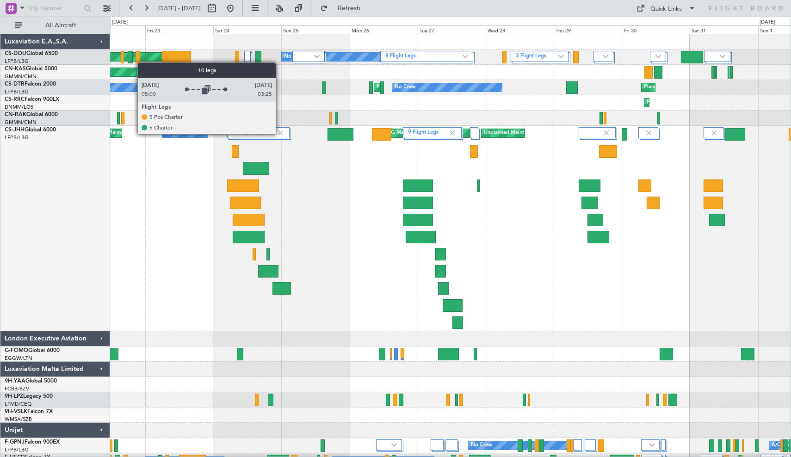 The image size is (791, 457). Describe the element at coordinates (656, 30) in the screenshot. I see `div: Fri 30` at that location.